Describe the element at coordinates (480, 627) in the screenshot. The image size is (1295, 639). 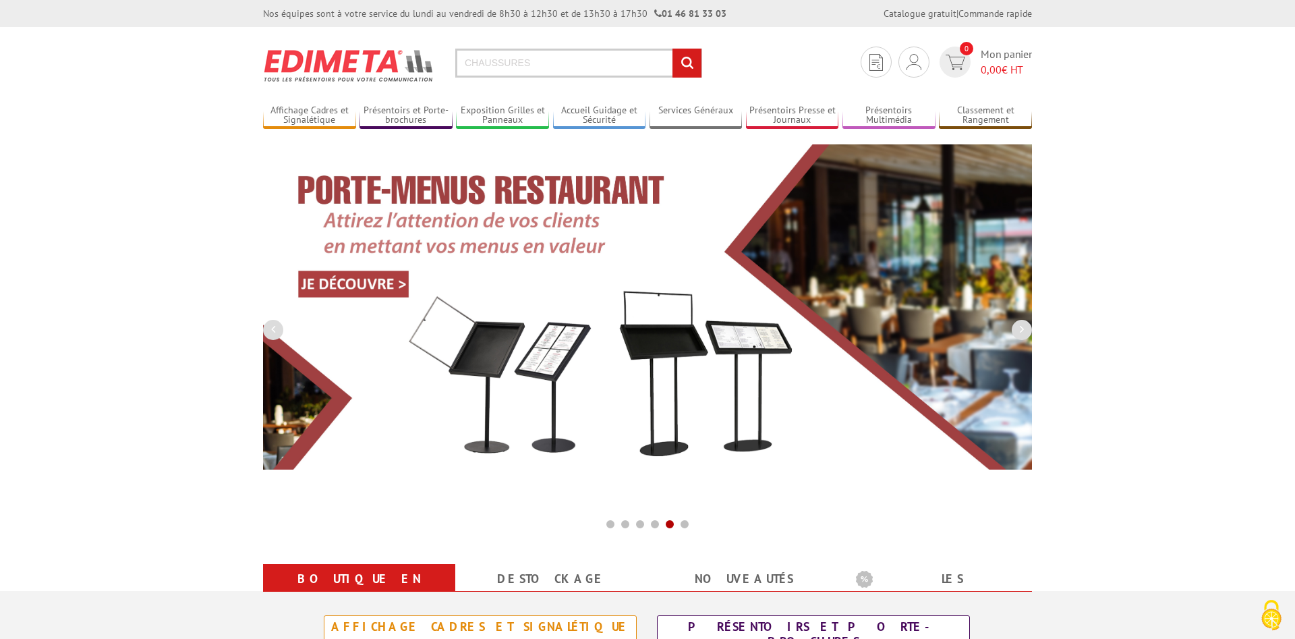
I see `div: Affichage Cadres et Signalétique` at that location.